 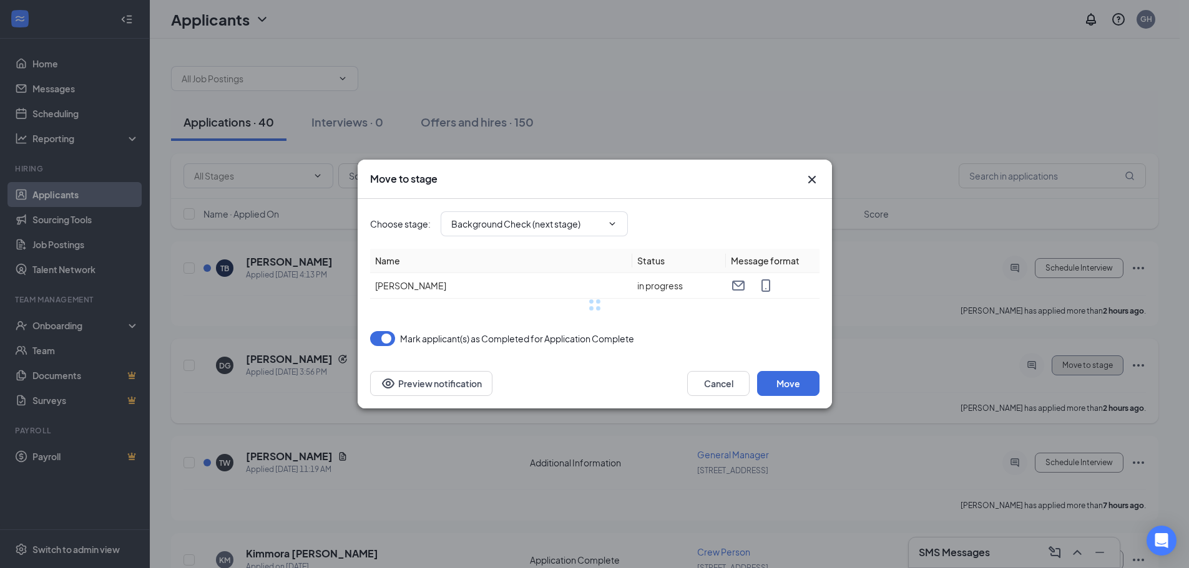 What do you see at coordinates (517, 339) in the screenshot?
I see `span: Mark applicant(s) as Completed for Application Complete` at bounding box center [517, 339].